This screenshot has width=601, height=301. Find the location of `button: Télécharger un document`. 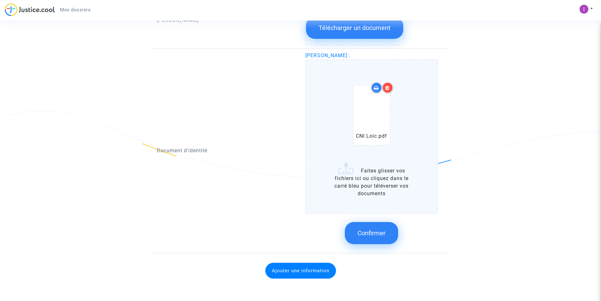

button: Télécharger un document is located at coordinates (355, 28).